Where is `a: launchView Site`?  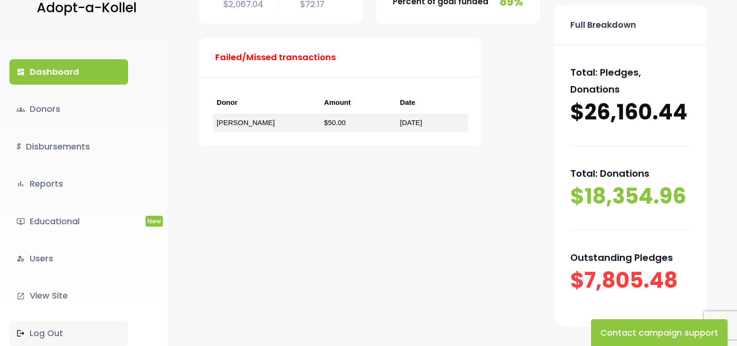 a: launchView Site is located at coordinates (69, 296).